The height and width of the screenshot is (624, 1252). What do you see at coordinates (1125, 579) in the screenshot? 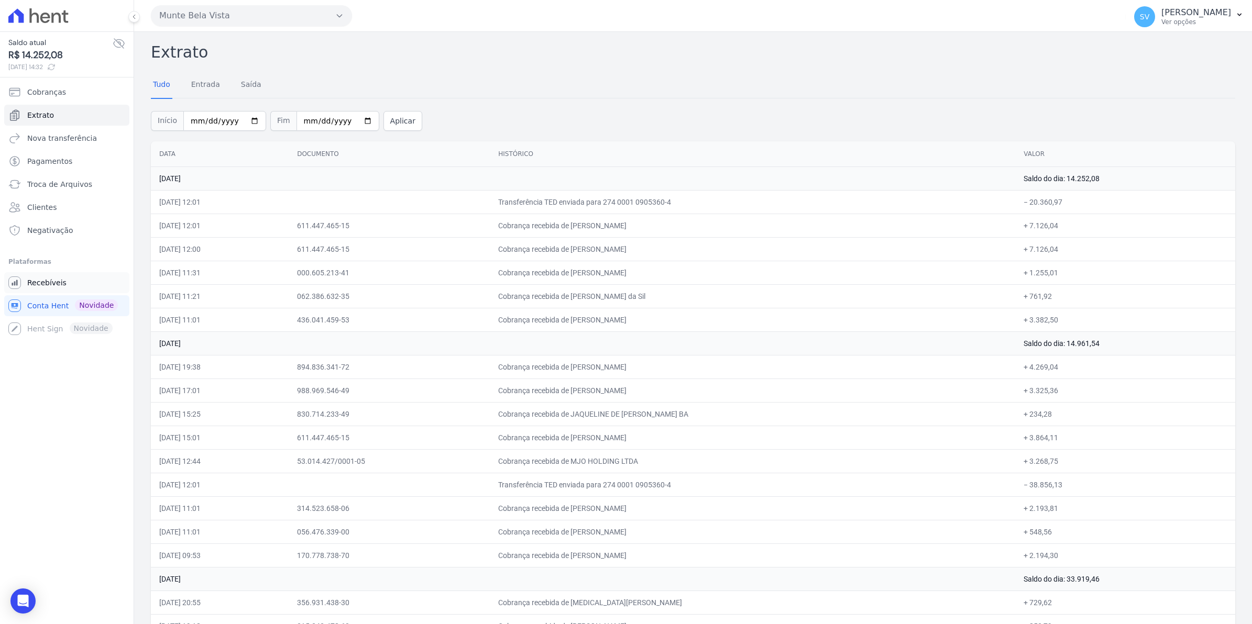
I see `td: Saldo do dia: 33.919,46` at bounding box center [1125, 579].